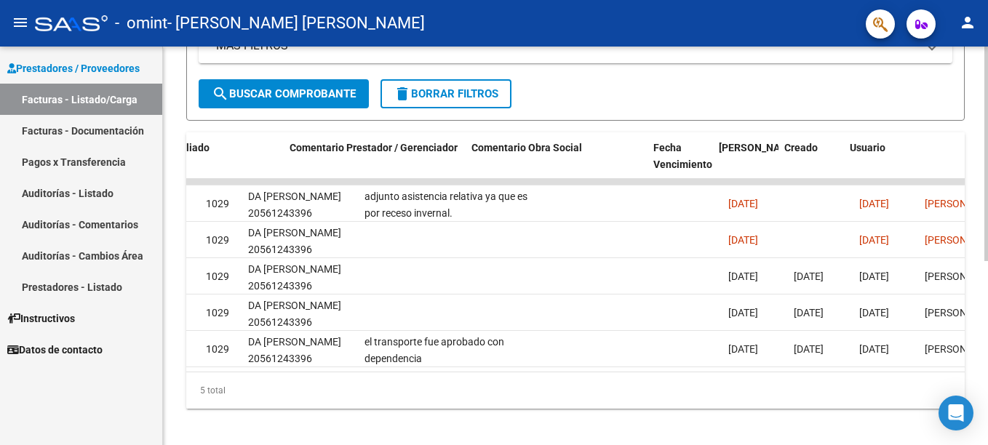 The width and height of the screenshot is (988, 445). Describe the element at coordinates (284, 94) in the screenshot. I see `button: Buscar Comprobante` at that location.